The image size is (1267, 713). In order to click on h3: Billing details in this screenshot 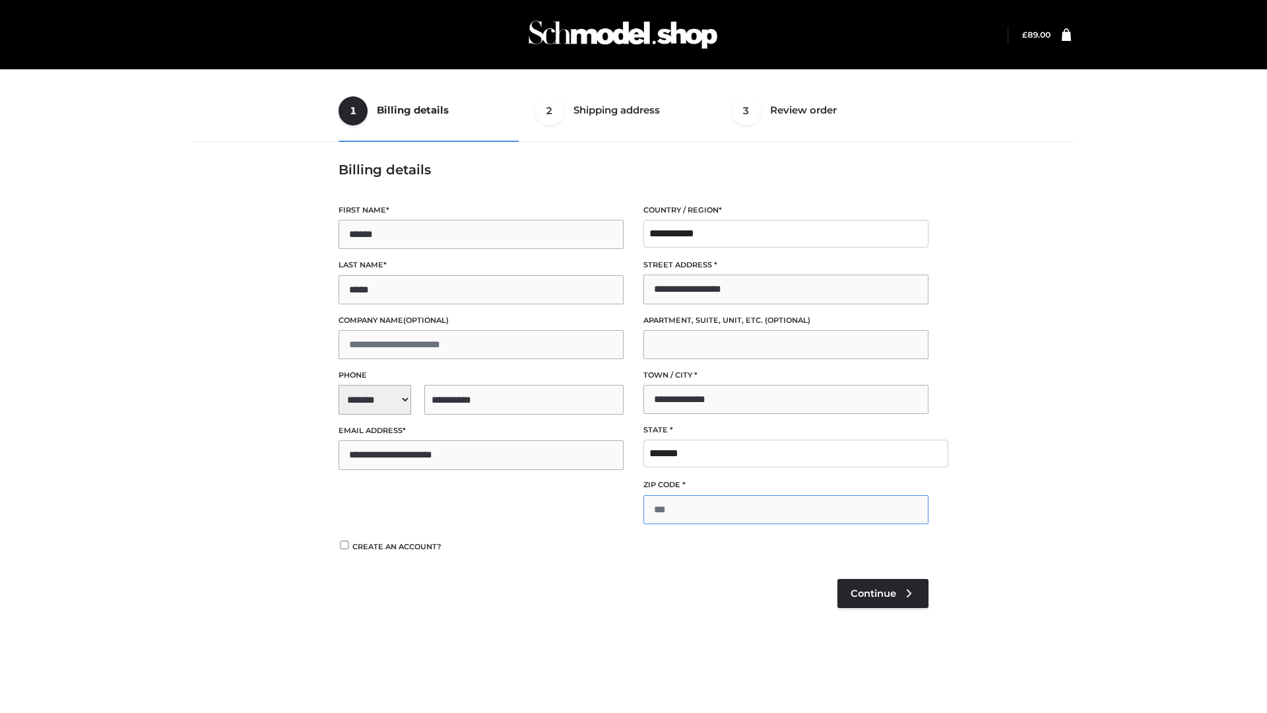, I will do `click(634, 170)`.